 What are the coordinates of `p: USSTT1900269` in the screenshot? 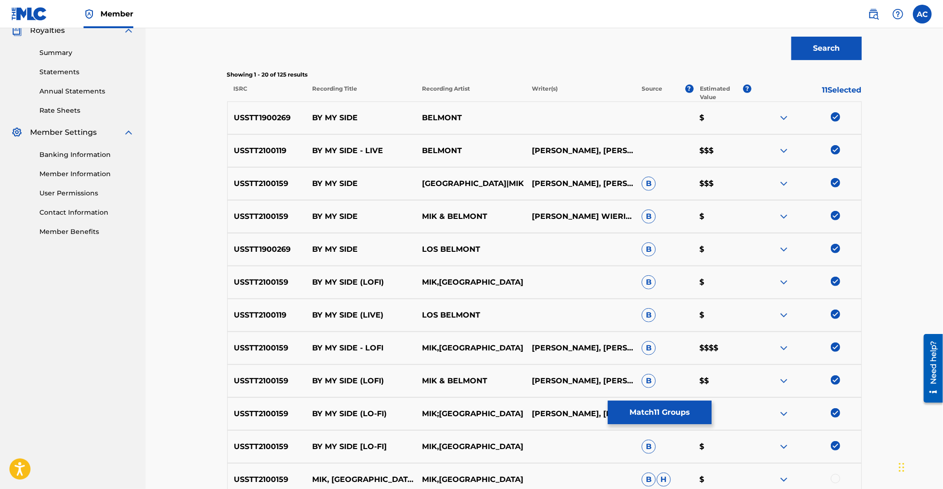 It's located at (267, 118).